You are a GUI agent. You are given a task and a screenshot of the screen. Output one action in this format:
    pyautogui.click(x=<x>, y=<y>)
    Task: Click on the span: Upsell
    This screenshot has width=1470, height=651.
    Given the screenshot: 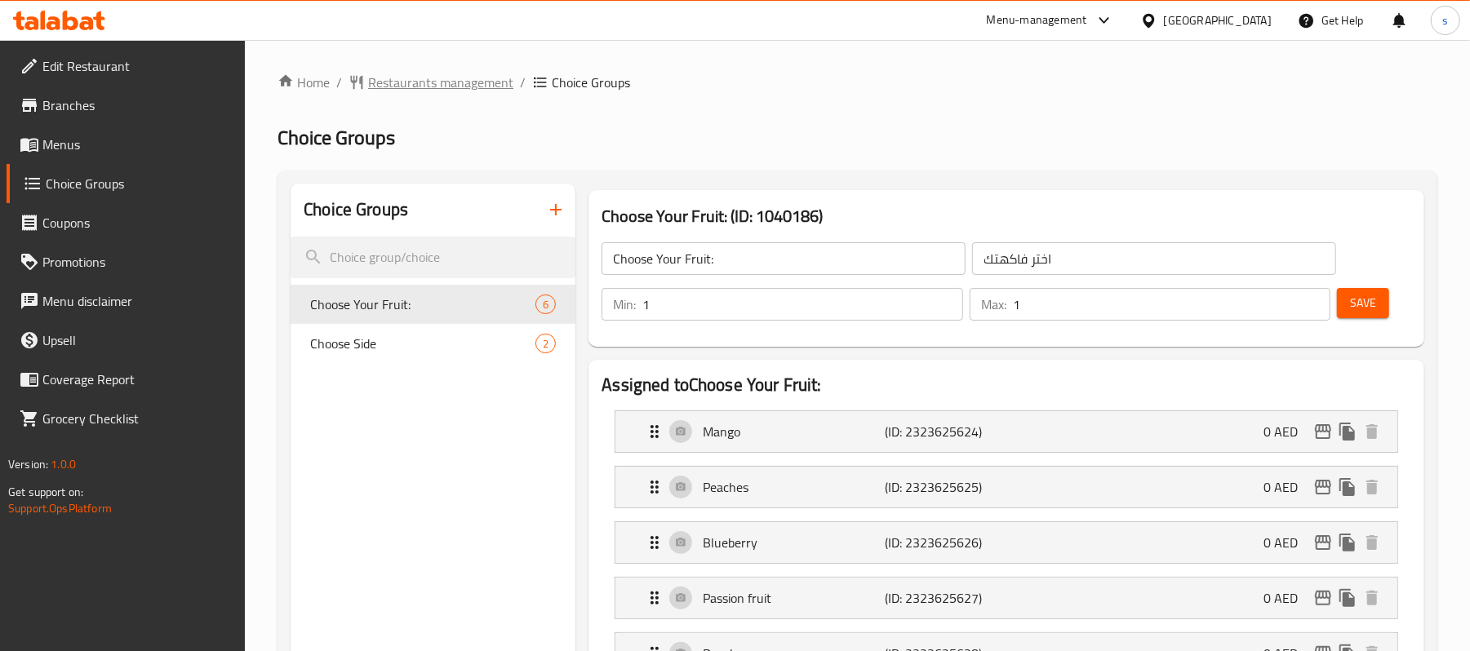 What is the action you would take?
    pyautogui.click(x=137, y=340)
    